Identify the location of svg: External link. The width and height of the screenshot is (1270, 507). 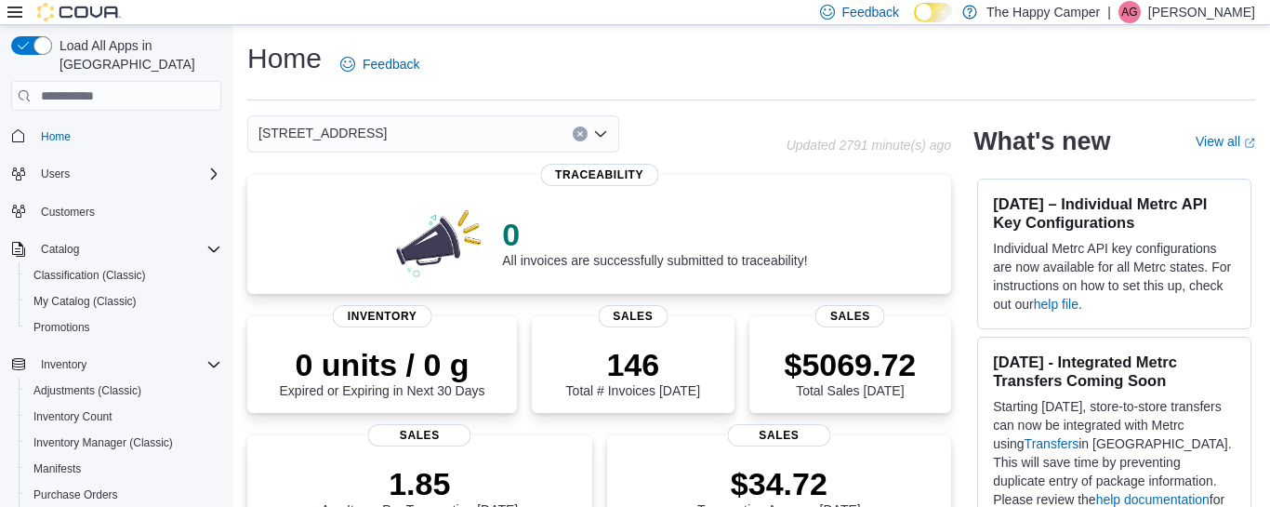
(1250, 143).